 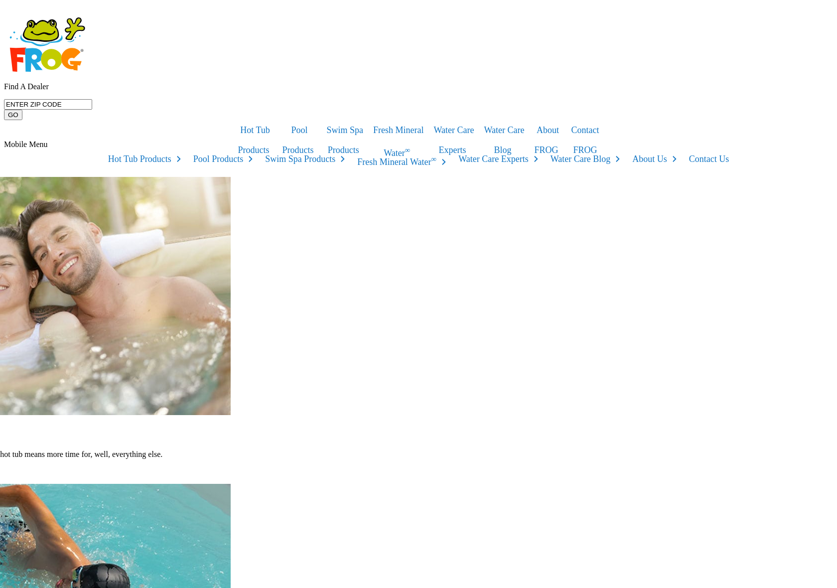 What do you see at coordinates (398, 130) in the screenshot?
I see `a: Fresh MineralWater∞` at bounding box center [398, 130].